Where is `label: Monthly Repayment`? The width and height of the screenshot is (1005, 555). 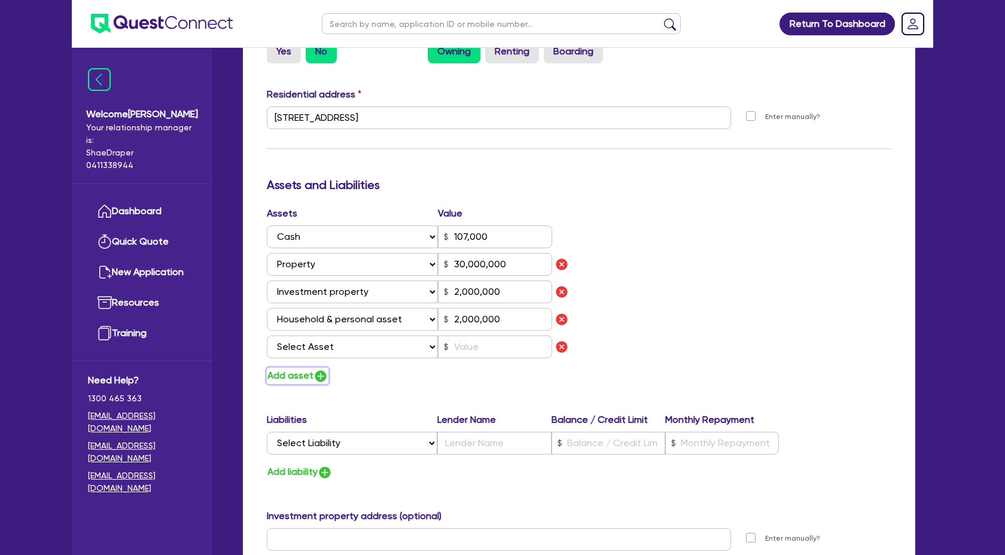
label: Monthly Repayment is located at coordinates (722, 420).